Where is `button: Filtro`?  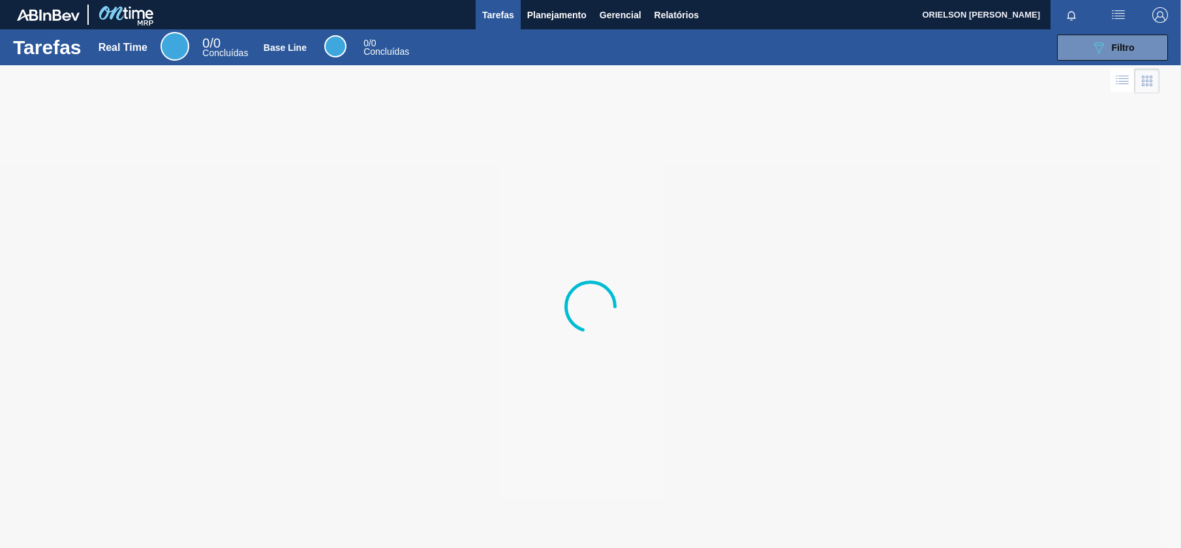
button: Filtro is located at coordinates (1112, 48).